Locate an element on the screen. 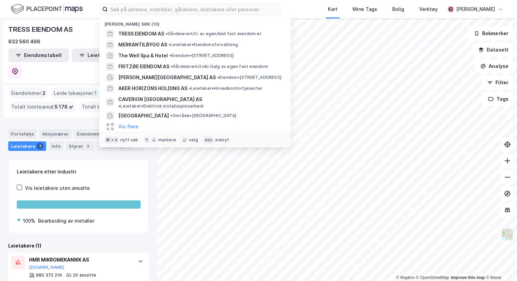 This screenshot has height=281, width=517. div: Info is located at coordinates (56, 146).